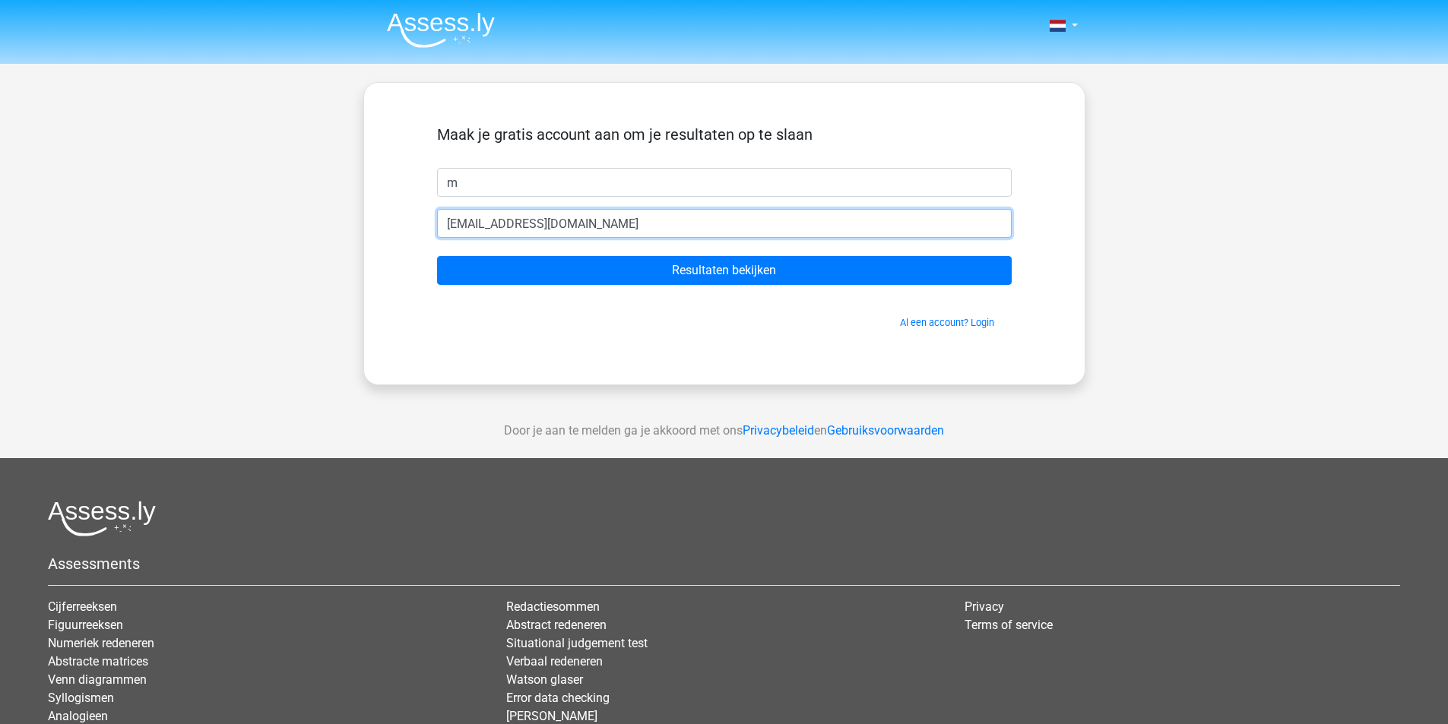  What do you see at coordinates (544, 679) in the screenshot?
I see `a: Watson glaser` at bounding box center [544, 679].